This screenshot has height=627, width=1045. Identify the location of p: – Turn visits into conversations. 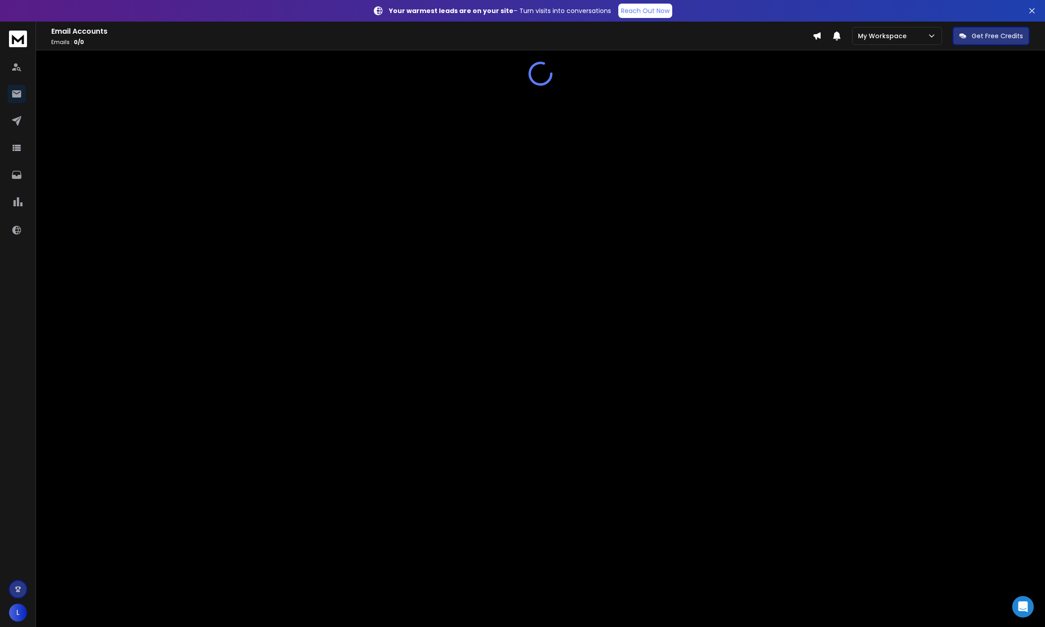
(500, 11).